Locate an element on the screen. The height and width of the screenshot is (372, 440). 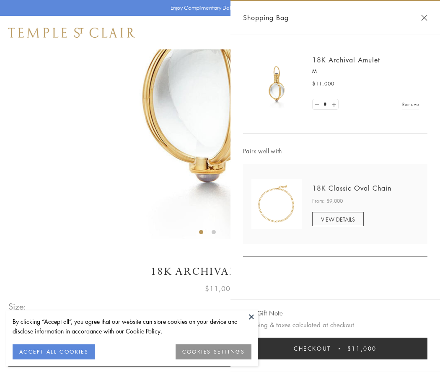
img: 18K Archival Amulet is located at coordinates (276, 84).